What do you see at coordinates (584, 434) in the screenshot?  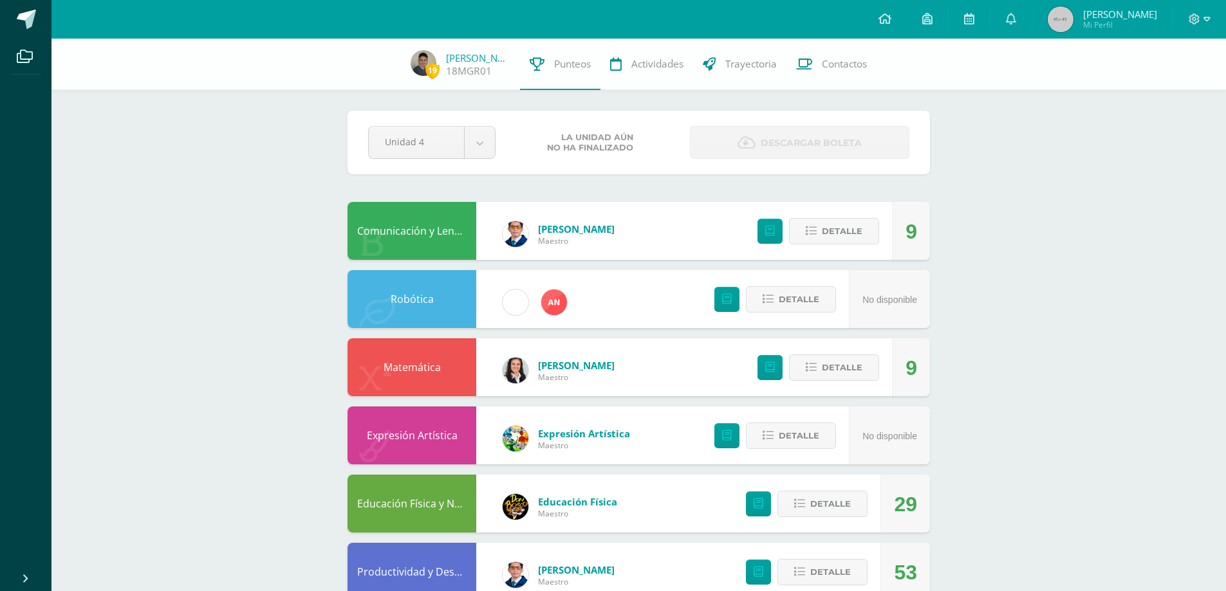 I see `span: Expresión Artística` at bounding box center [584, 434].